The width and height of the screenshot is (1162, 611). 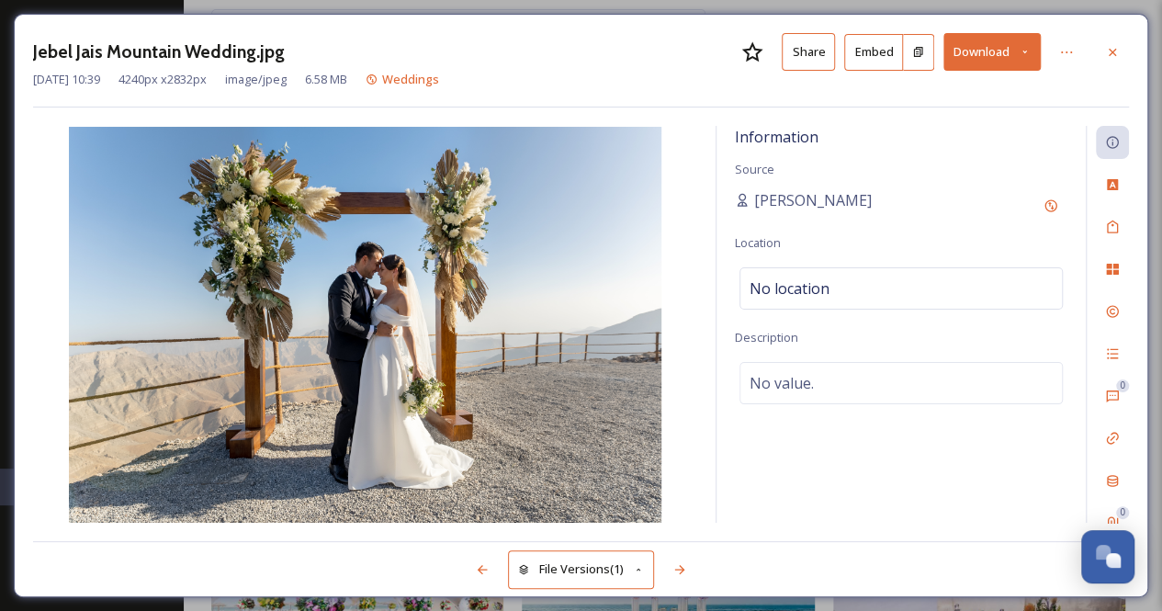 What do you see at coordinates (754, 169) in the screenshot?
I see `span: Source` at bounding box center [754, 169].